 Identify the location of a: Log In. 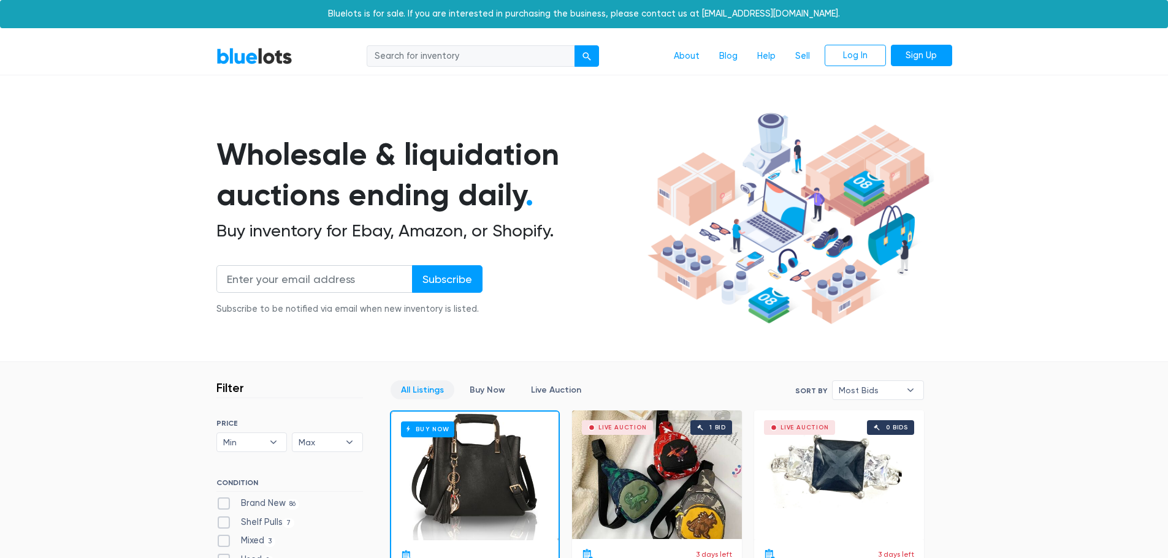
(855, 56).